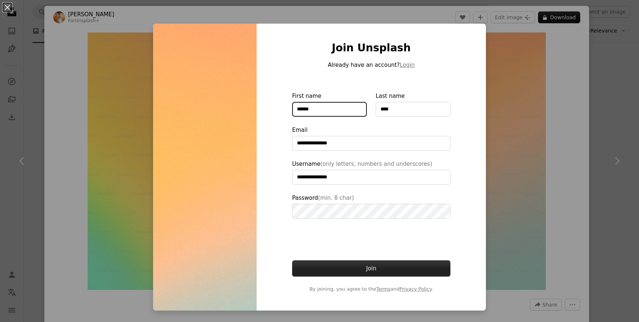 The image size is (639, 322). What do you see at coordinates (371, 138) in the screenshot?
I see `label: Email` at bounding box center [371, 138].